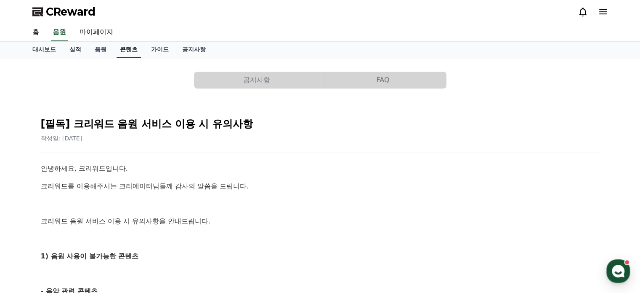  I want to click on span: 홈, so click(29, 239).